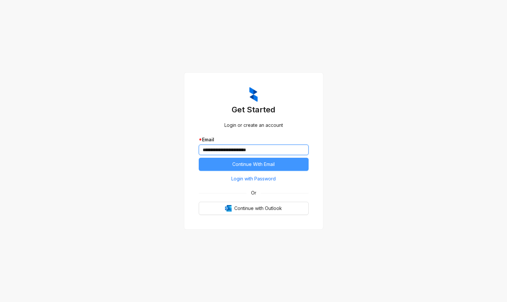  What do you see at coordinates (253, 125) in the screenshot?
I see `div: Login or create an account` at bounding box center [253, 125].